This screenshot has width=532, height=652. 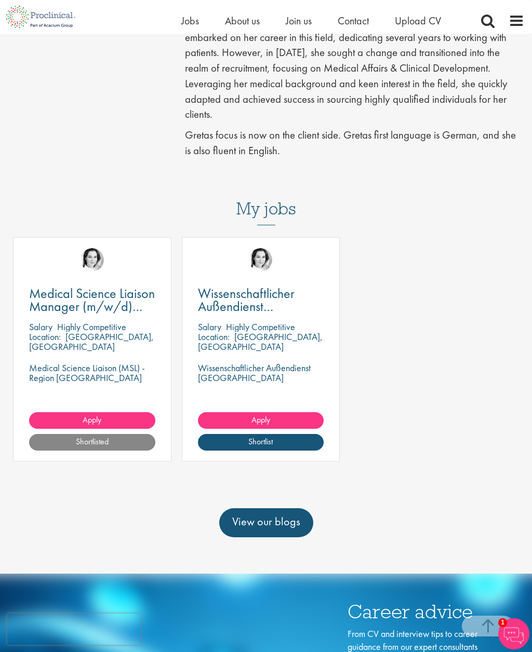 I want to click on span: Medical Science Liaison Manager (m/w/d) Nephrologie, so click(x=92, y=306).